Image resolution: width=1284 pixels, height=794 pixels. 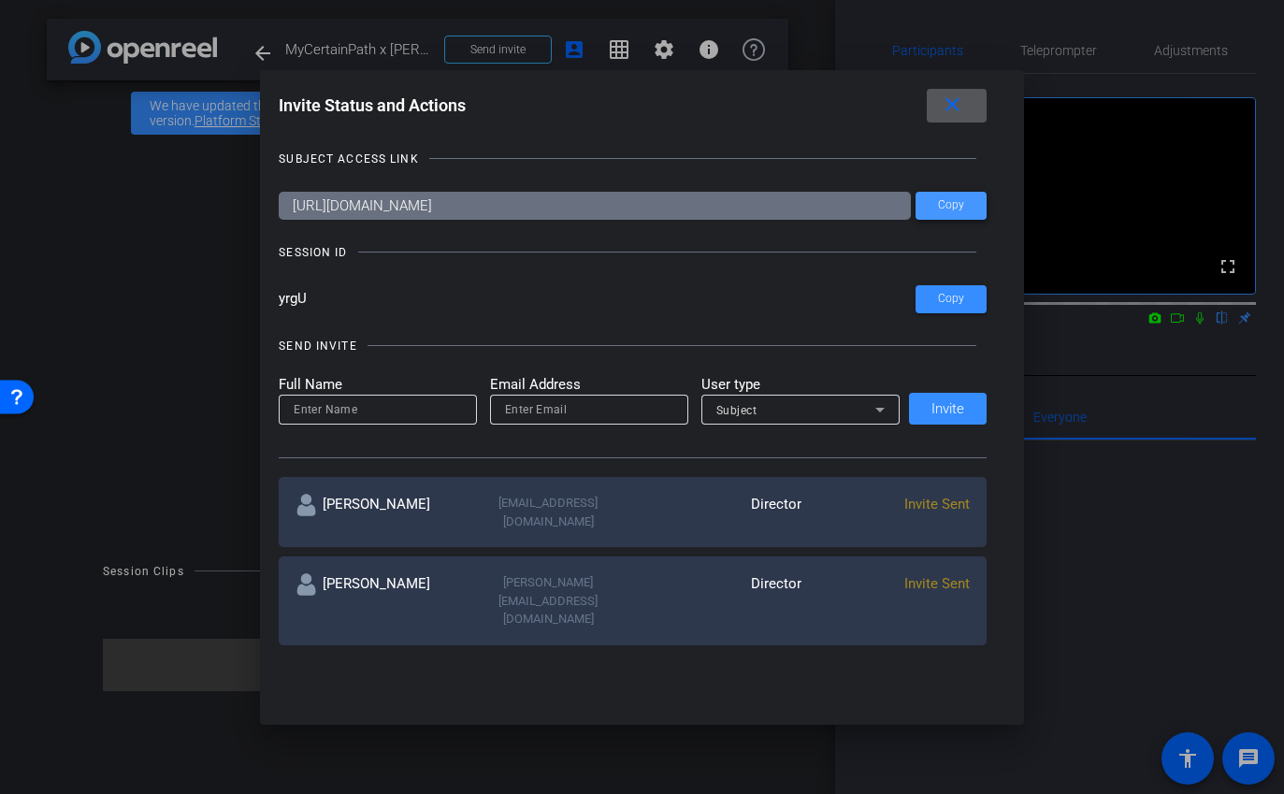 I want to click on mat-label: User type, so click(x=800, y=384).